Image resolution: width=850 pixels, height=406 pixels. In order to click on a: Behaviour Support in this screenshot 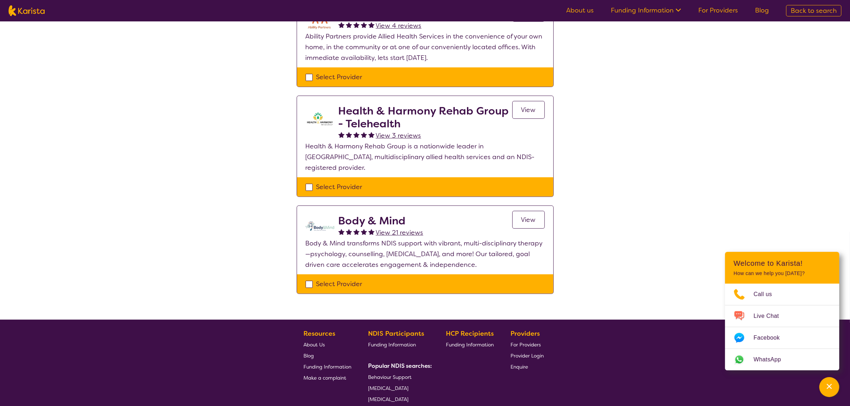, I will do `click(399, 377)`.